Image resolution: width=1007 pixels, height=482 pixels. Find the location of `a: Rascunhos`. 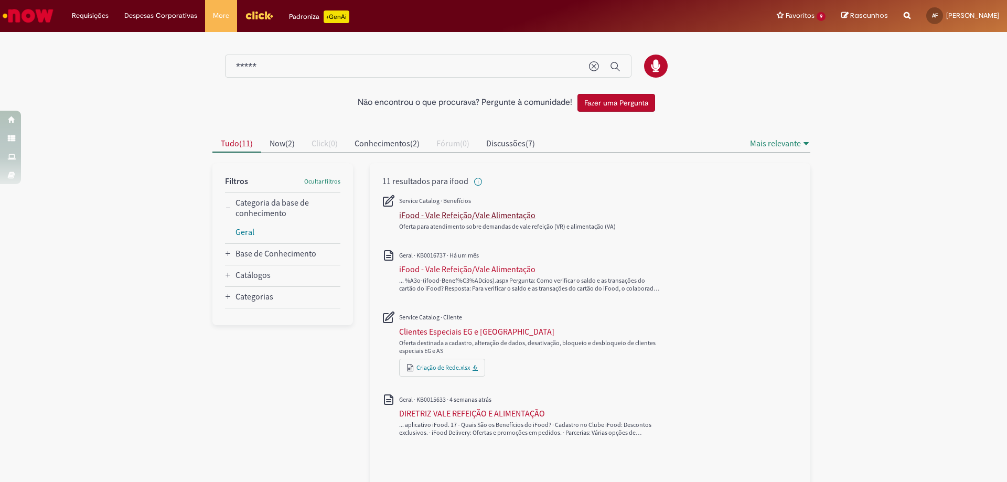

a: Rascunhos is located at coordinates (864, 16).